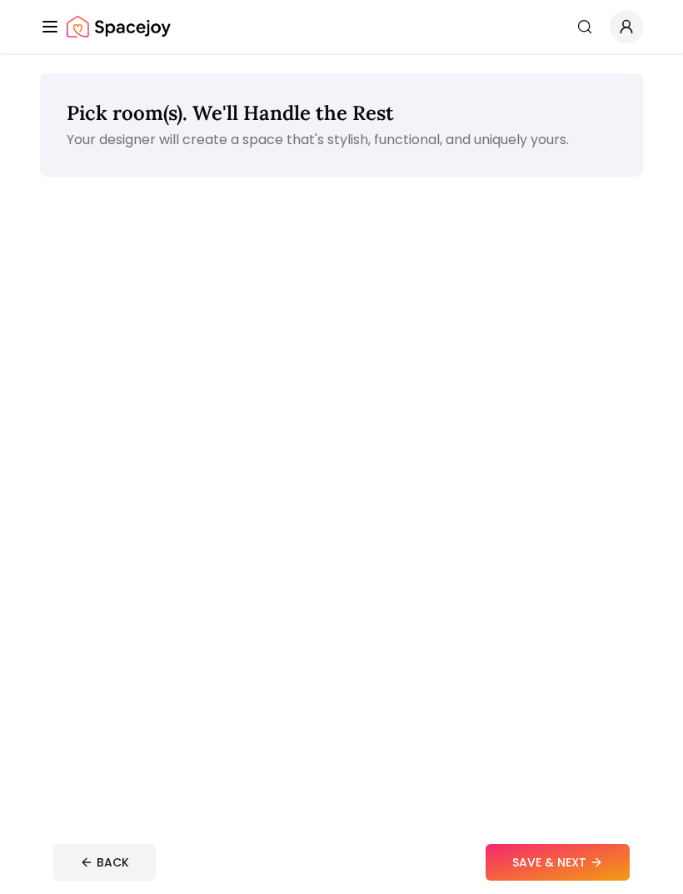 This screenshot has width=683, height=894. What do you see at coordinates (557, 862) in the screenshot?
I see `button: SAVE & NEXT` at bounding box center [557, 862].